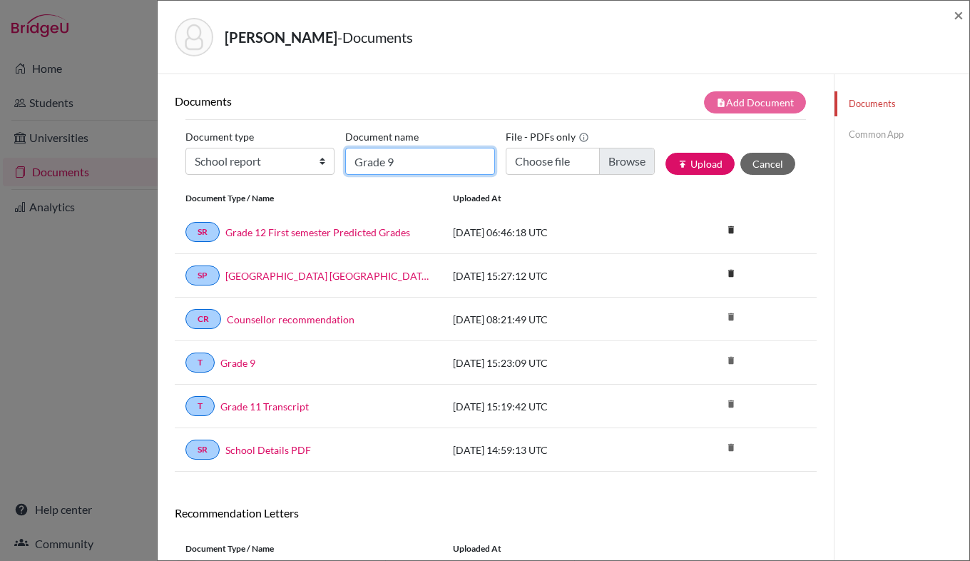  I want to click on button: Cancel, so click(767, 163).